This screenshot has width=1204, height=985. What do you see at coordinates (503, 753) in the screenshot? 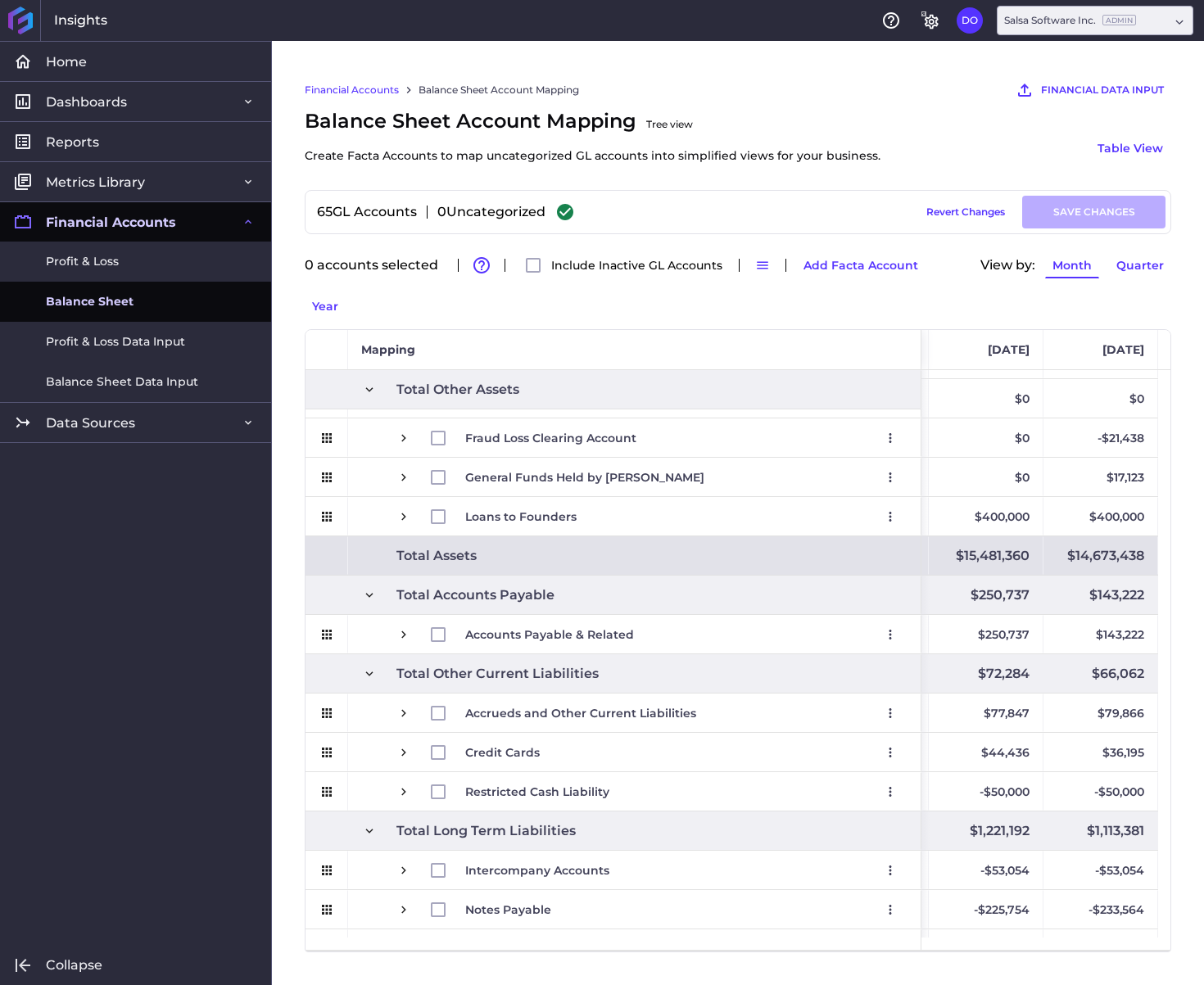
I see `span: Credit Cards` at bounding box center [503, 753].